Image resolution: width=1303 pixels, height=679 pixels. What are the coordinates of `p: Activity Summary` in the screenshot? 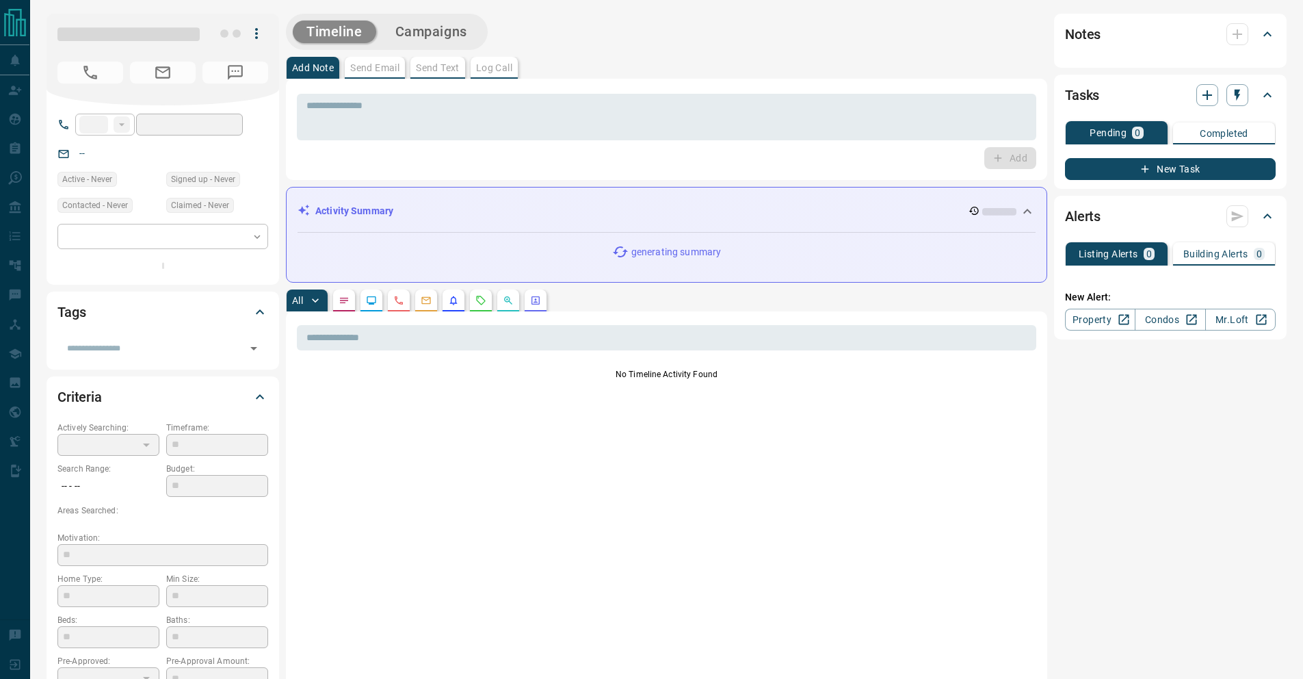 It's located at (354, 211).